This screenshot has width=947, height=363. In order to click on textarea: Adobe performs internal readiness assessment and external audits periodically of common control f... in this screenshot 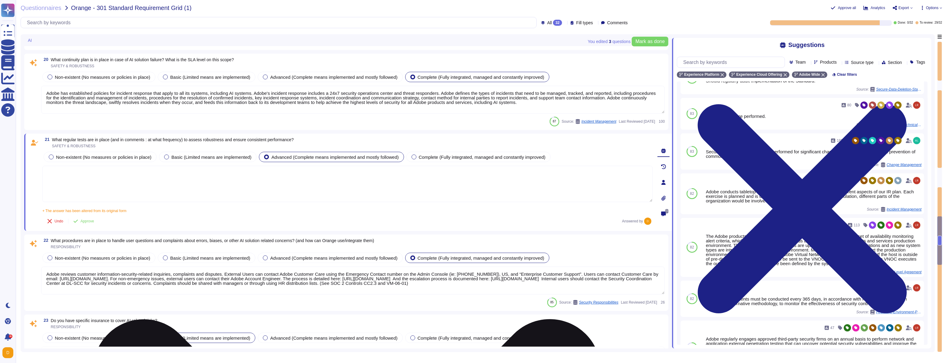, I will do `click(348, 184)`.